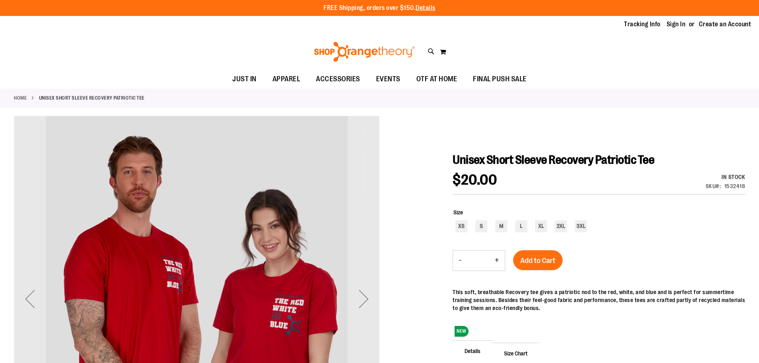 The height and width of the screenshot is (363, 759). I want to click on button: Add to Cart, so click(538, 260).